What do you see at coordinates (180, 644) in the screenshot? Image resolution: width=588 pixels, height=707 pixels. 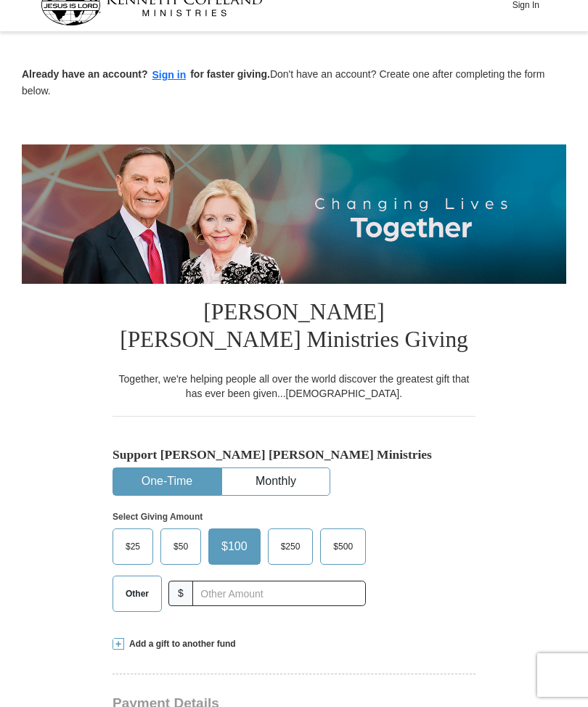 I see `span: Add a gift to another fund` at bounding box center [180, 644].